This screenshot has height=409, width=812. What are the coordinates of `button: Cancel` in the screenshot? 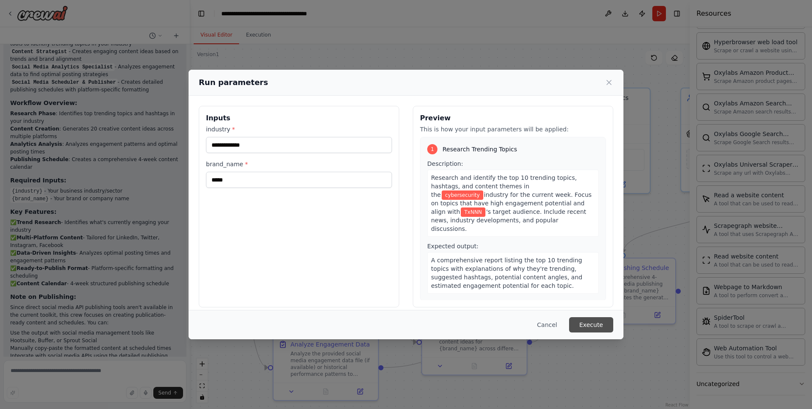 It's located at (547, 325).